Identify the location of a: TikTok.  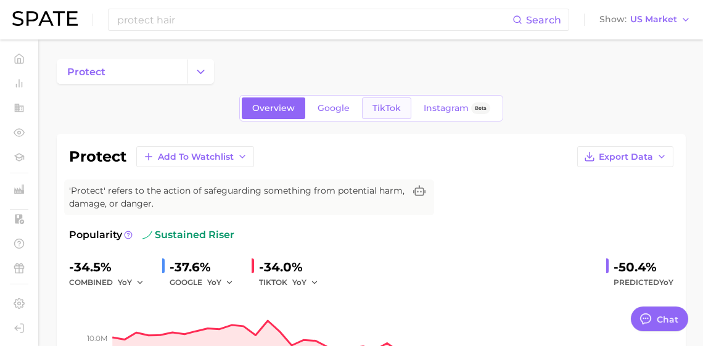
(387, 108).